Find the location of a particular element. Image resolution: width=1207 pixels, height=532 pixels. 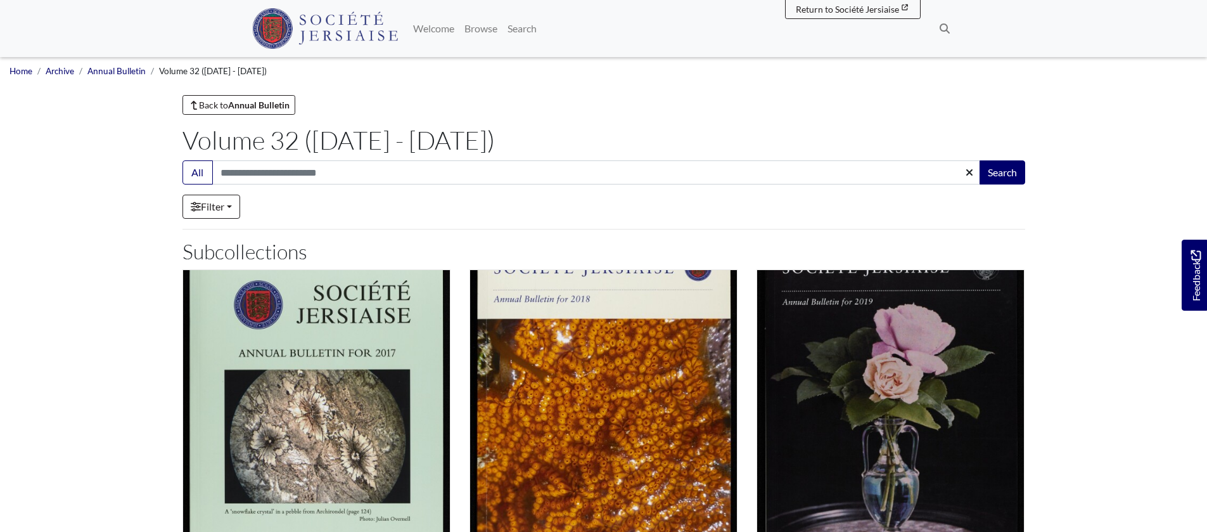

a: Search is located at coordinates (522, 29).